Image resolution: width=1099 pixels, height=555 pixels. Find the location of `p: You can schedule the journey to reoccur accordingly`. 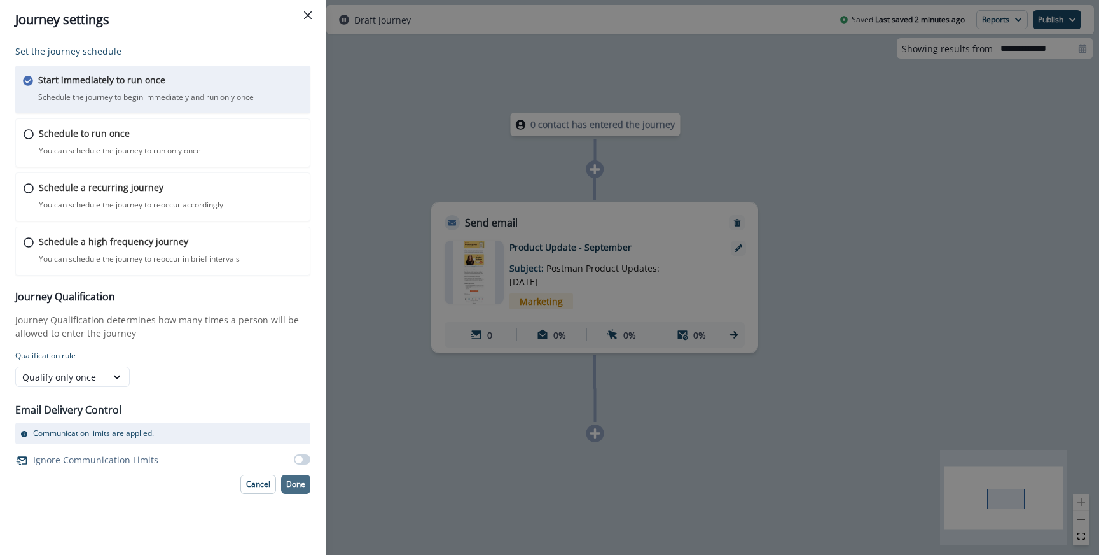

p: You can schedule the journey to reoccur accordingly is located at coordinates (131, 205).